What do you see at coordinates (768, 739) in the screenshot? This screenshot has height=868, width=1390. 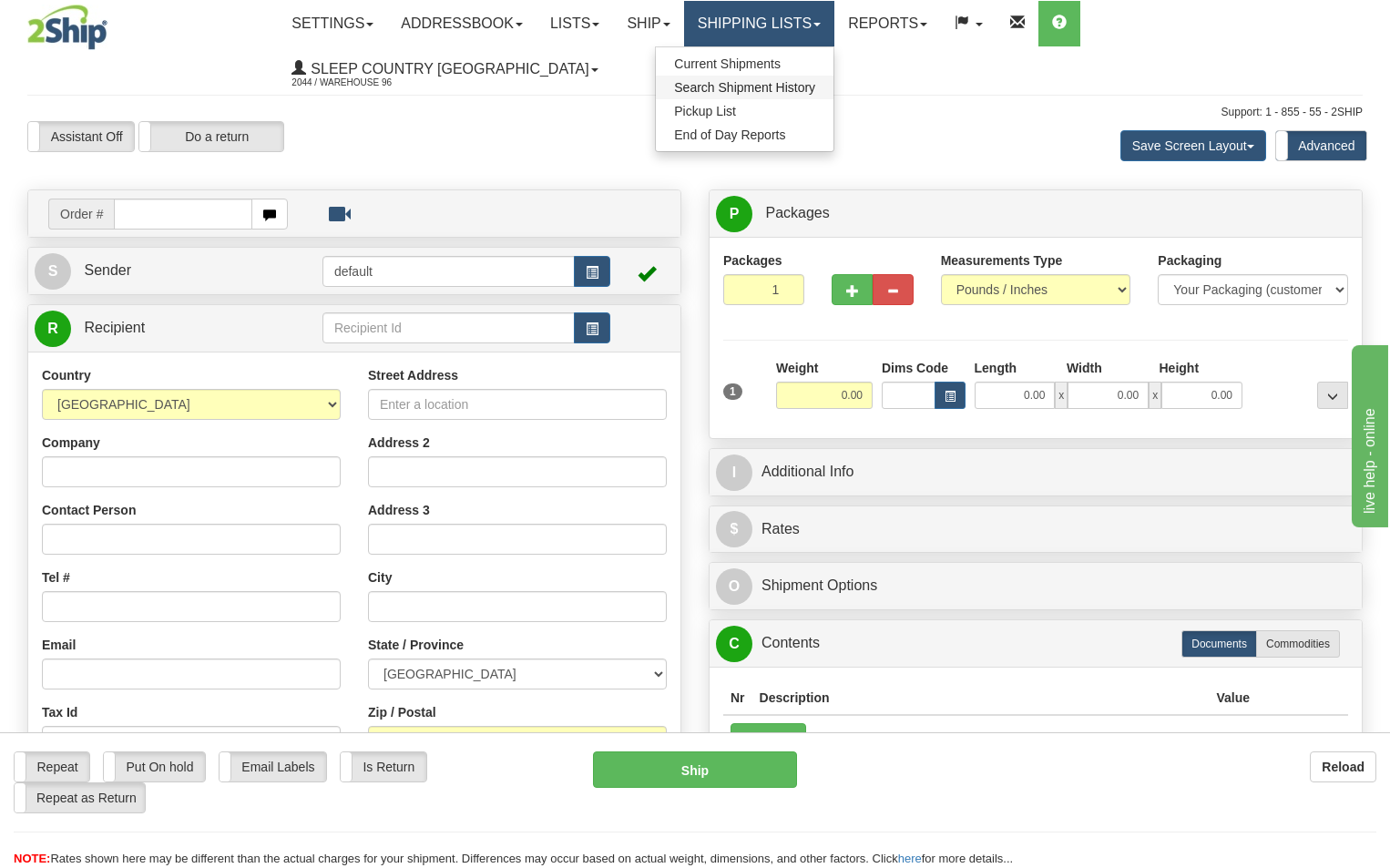 I see `button: Add New` at bounding box center [768, 739].